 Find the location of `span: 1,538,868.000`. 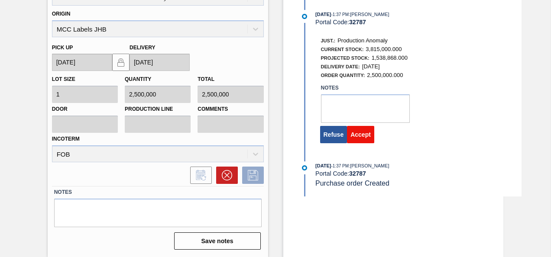

span: 1,538,868.000 is located at coordinates (389, 58).